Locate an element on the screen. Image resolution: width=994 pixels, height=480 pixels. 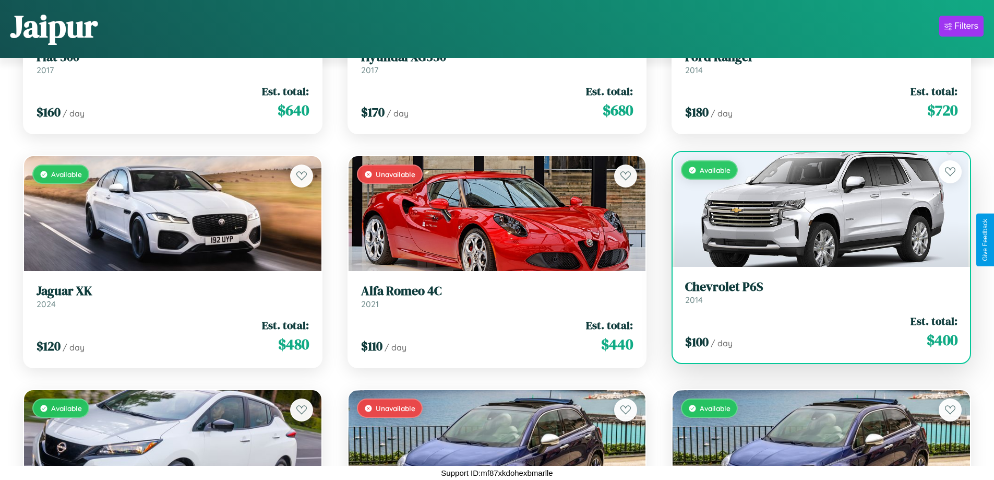
span: 2021 is located at coordinates (370, 304).